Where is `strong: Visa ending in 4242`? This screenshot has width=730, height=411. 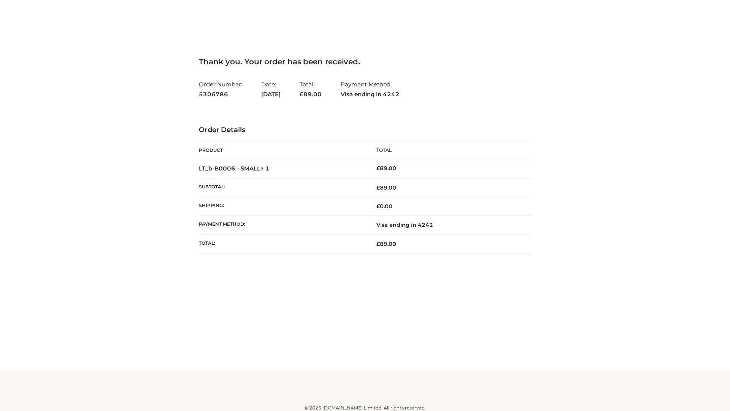
strong: Visa ending in 4242 is located at coordinates (370, 94).